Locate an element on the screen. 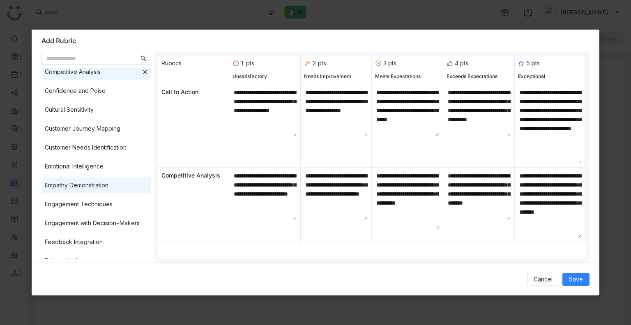 The height and width of the screenshot is (325, 631). div: Unsatisfactory is located at coordinates (250, 76).